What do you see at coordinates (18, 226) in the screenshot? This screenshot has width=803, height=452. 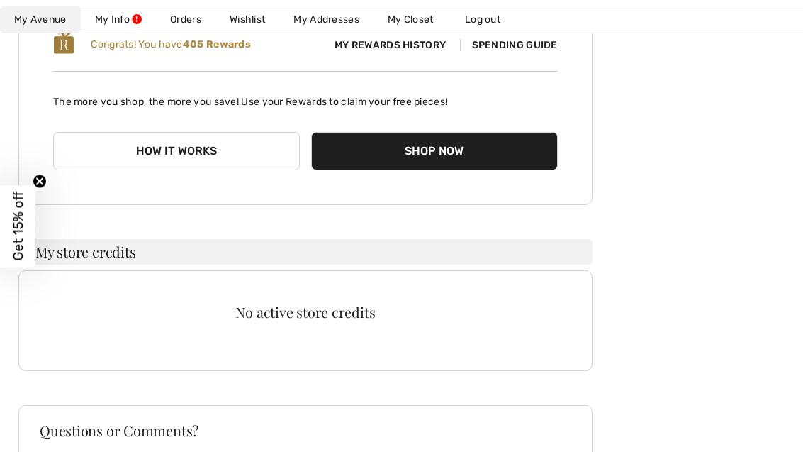 I see `span: Get 15% off` at bounding box center [18, 226].